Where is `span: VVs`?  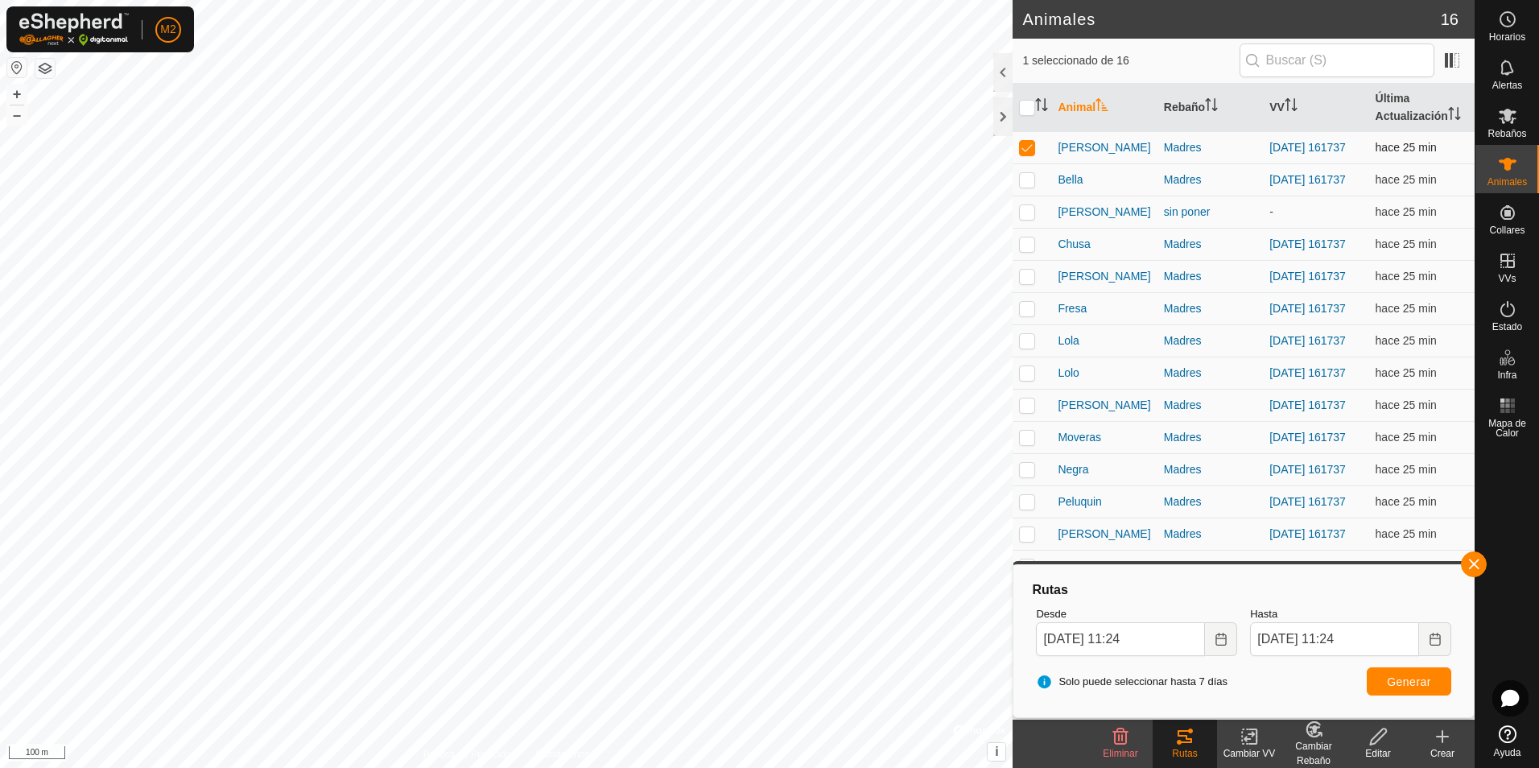
span: VVs is located at coordinates (1507, 278).